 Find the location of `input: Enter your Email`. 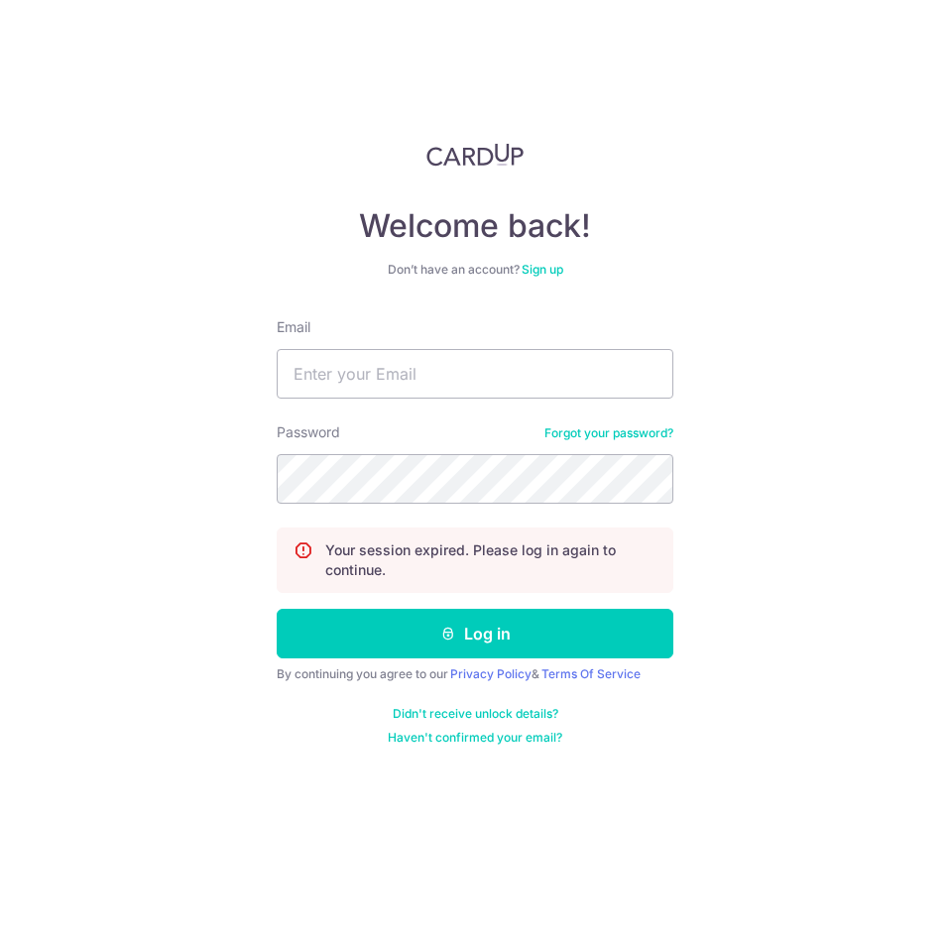

input: Enter your Email is located at coordinates (475, 374).